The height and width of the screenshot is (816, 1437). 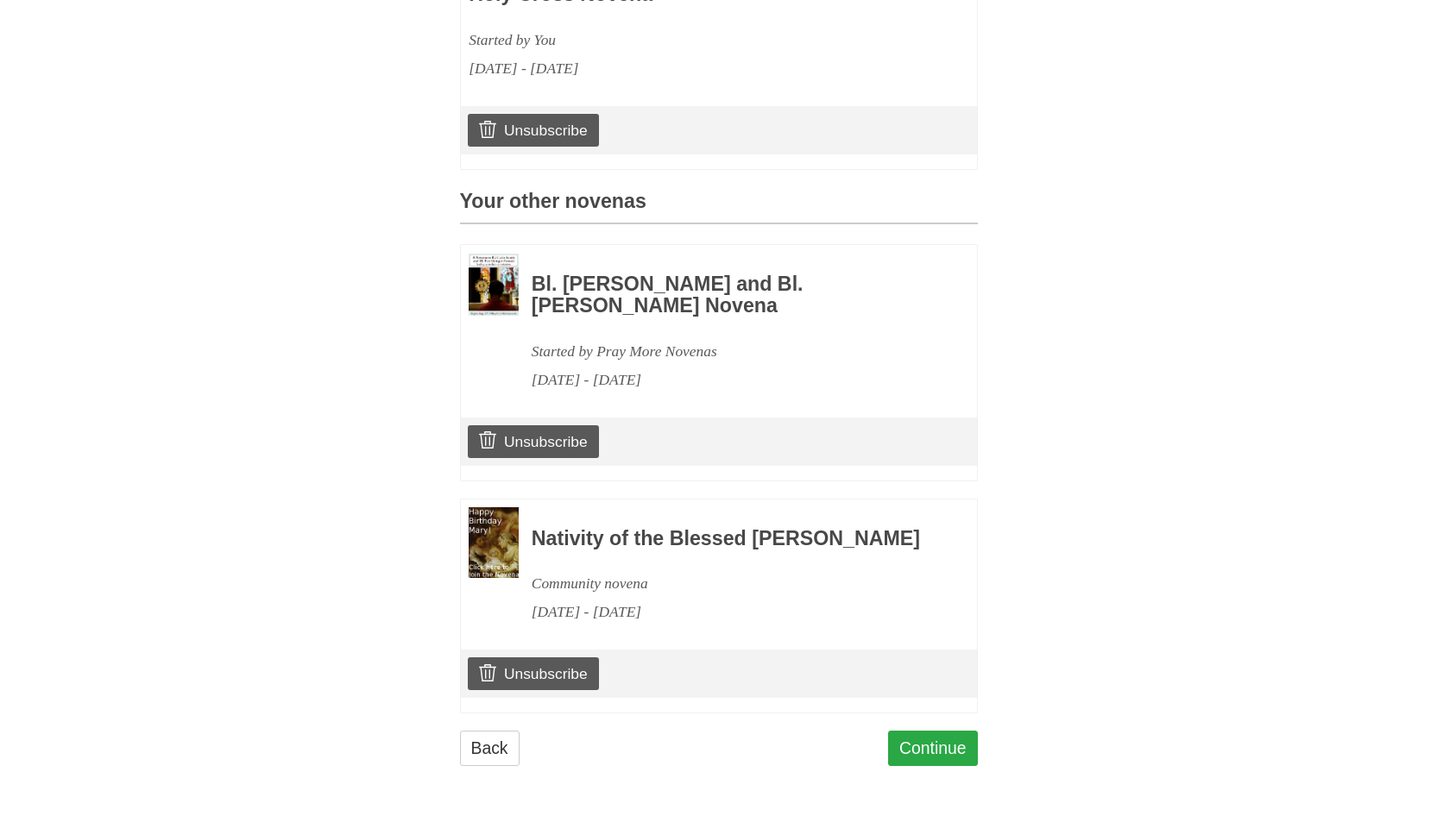 I want to click on div: Started by You, so click(x=668, y=40).